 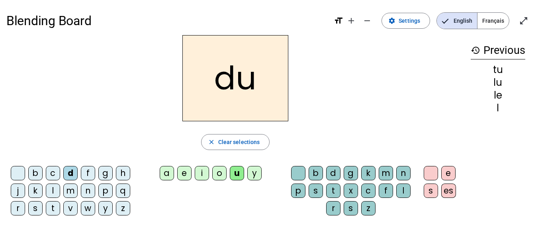 What do you see at coordinates (239, 142) in the screenshot?
I see `span: Clear selections` at bounding box center [239, 142].